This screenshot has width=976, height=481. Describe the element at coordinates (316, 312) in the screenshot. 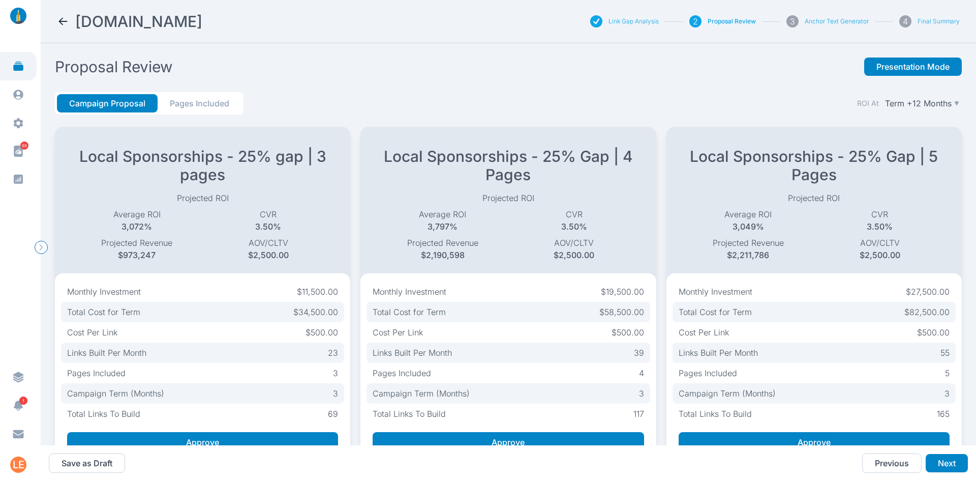

I see `p: $34,500.00` at that location.